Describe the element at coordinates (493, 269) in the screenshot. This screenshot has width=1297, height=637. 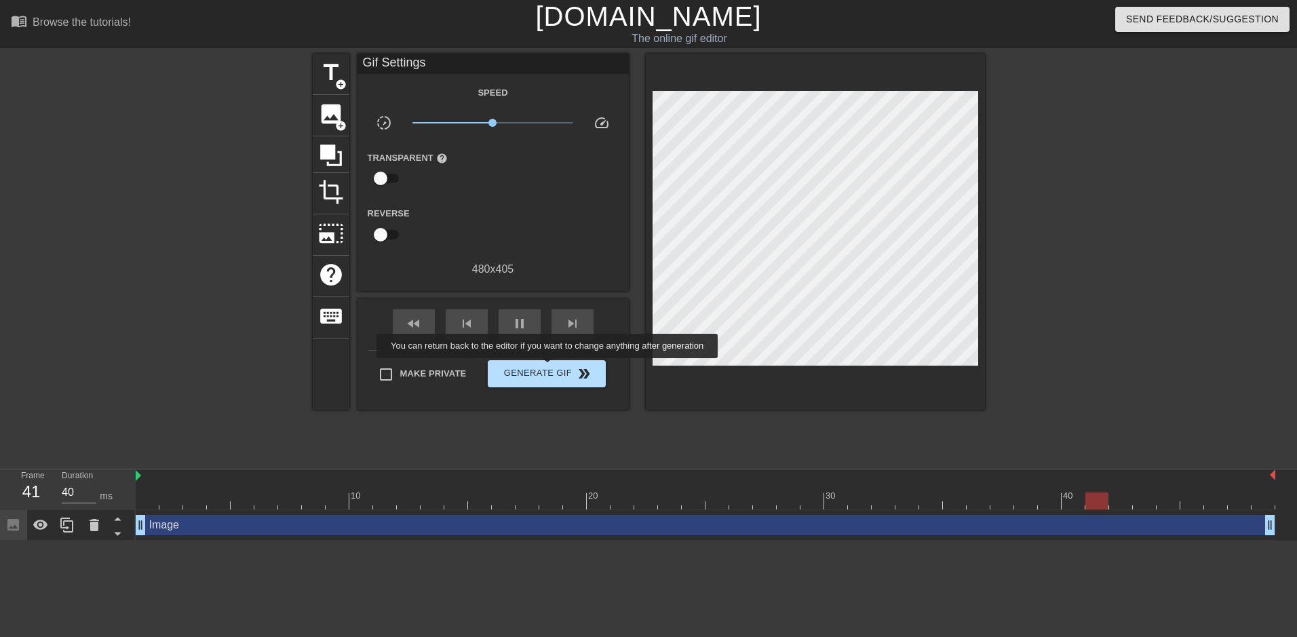
I see `div: 480 x 405` at that location.